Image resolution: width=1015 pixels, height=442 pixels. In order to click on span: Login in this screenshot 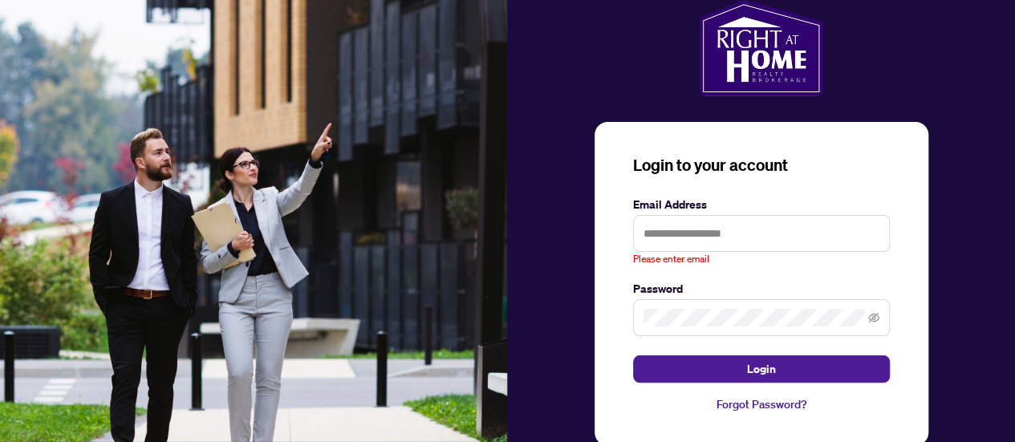, I will do `click(762, 369)`.